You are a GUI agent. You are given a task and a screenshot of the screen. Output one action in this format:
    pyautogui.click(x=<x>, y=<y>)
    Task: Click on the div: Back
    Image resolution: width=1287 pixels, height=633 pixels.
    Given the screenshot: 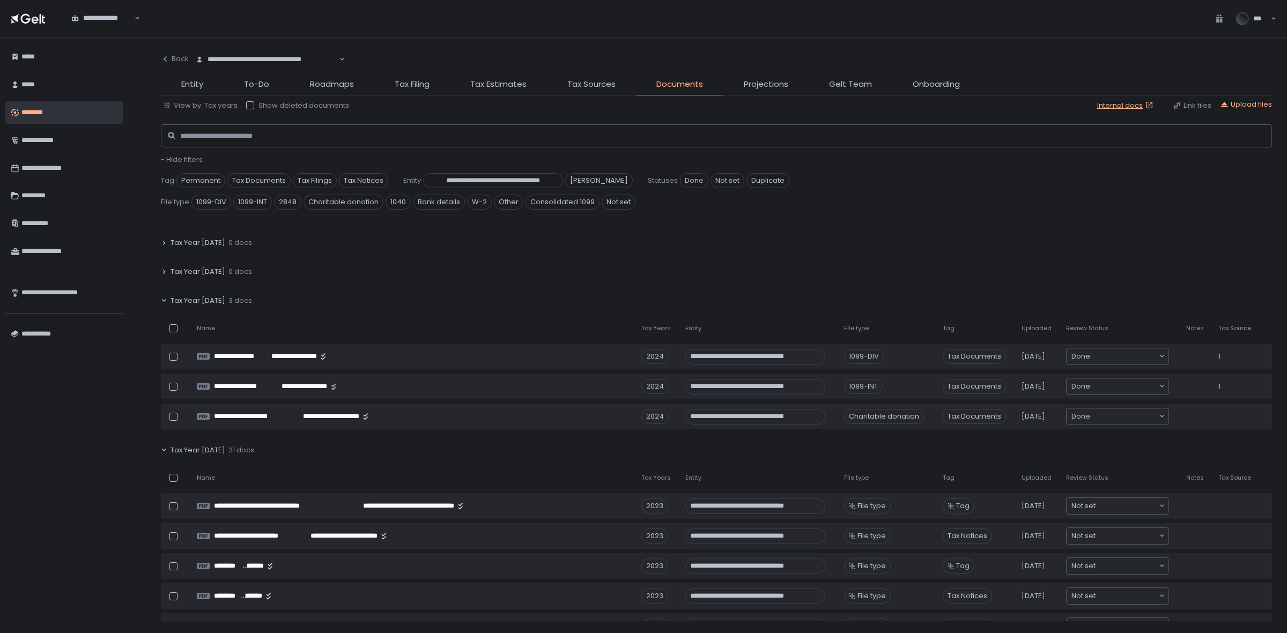 What is the action you would take?
    pyautogui.click(x=175, y=59)
    